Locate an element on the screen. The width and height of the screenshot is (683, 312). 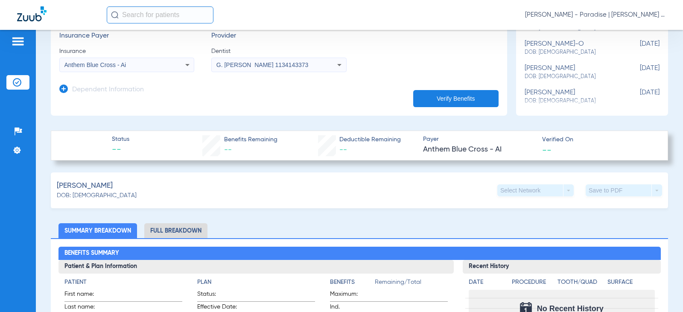
span: Dentist is located at coordinates (279, 51).